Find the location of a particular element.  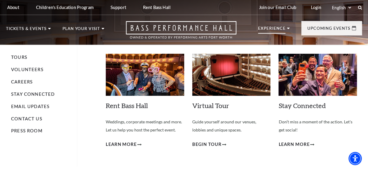

p: Don’t miss a moment of the action. Let's get social! is located at coordinates (318, 126).